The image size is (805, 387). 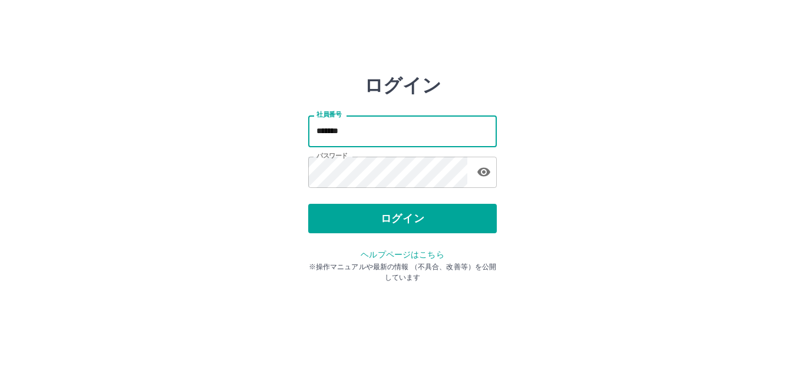 I want to click on label: パスワード, so click(x=332, y=156).